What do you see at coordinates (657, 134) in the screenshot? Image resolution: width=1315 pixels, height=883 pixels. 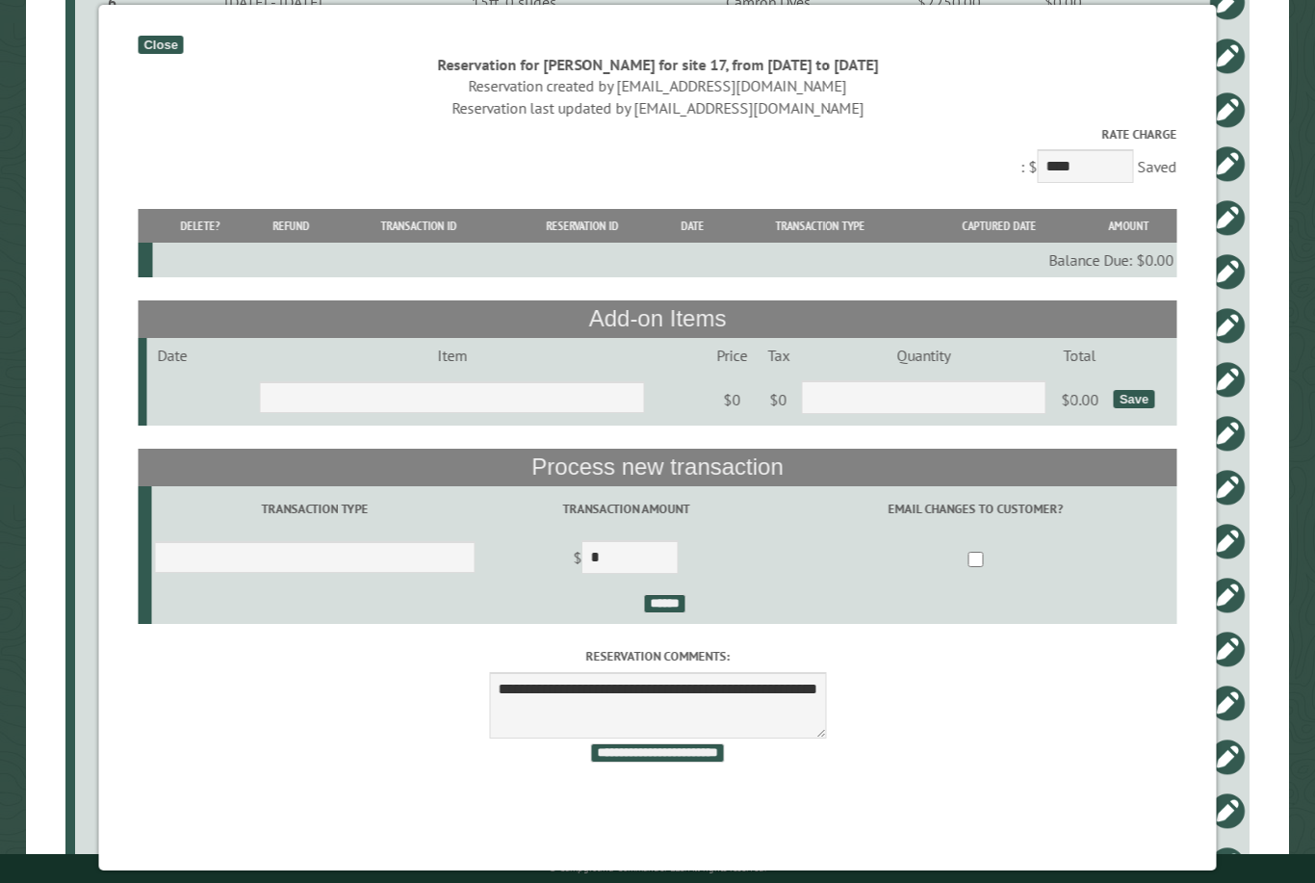 I see `label: Rate Charge` at bounding box center [657, 134].